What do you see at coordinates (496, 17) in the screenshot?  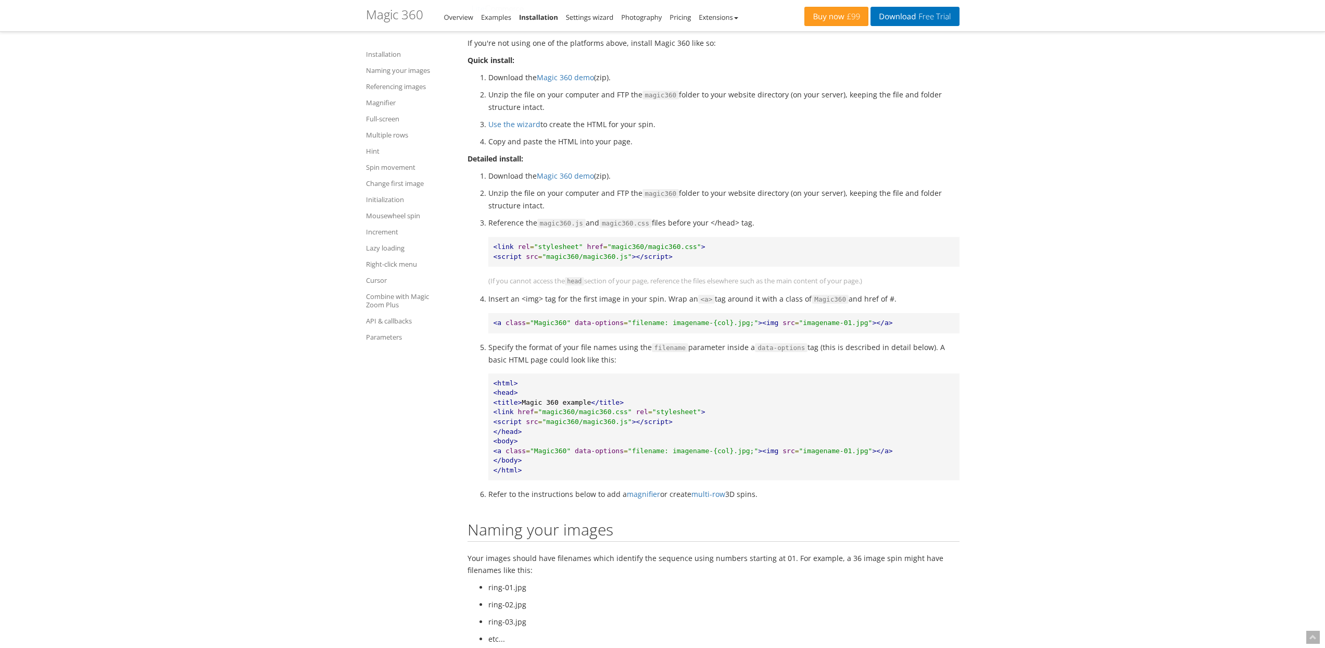 I see `a: Examples` at bounding box center [496, 17].